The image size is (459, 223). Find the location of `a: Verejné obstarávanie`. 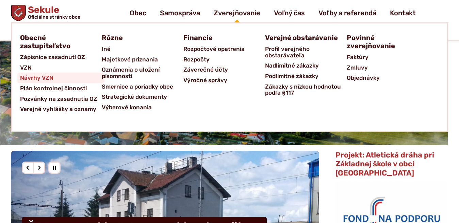

a: Verejné obstarávanie is located at coordinates (301, 38).